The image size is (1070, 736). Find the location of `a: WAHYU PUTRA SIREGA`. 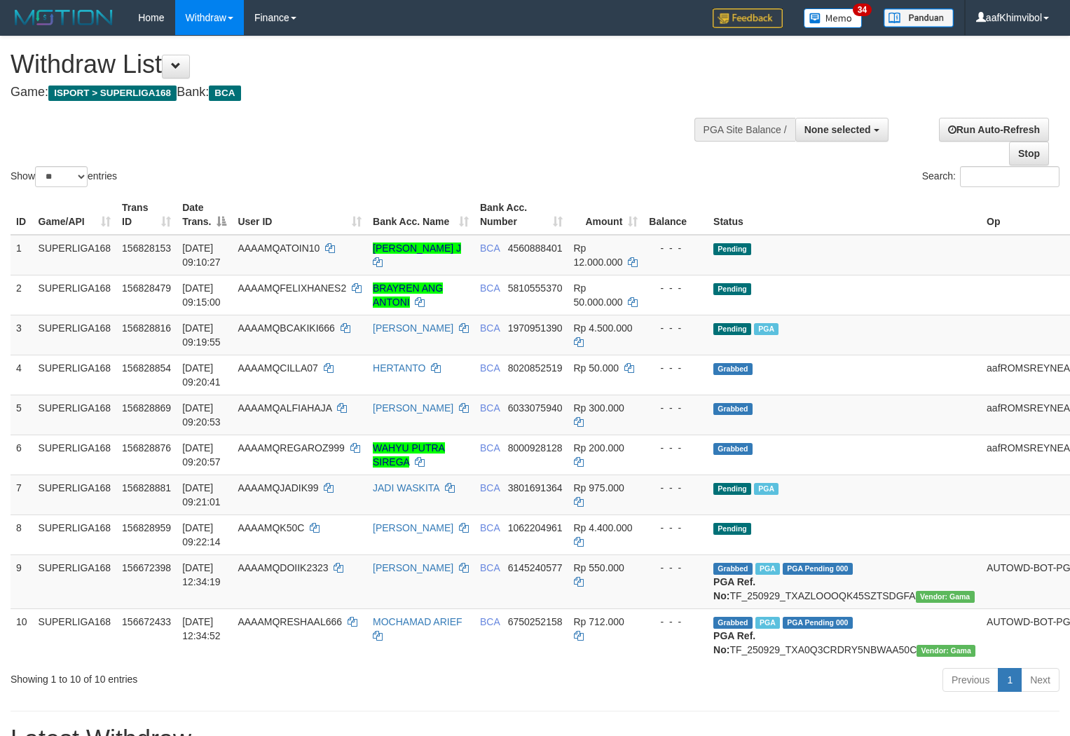

a: WAHYU PUTRA SIREGA is located at coordinates (408, 455).